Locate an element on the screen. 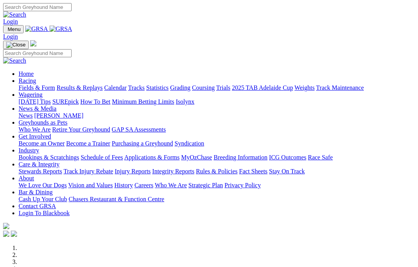 The height and width of the screenshot is (267, 418). a: Injury Reports is located at coordinates (132, 171).